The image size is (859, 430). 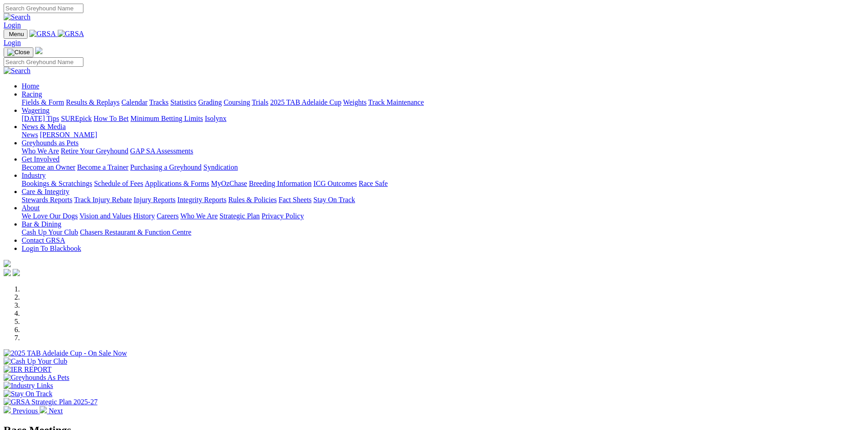 What do you see at coordinates (44, 126) in the screenshot?
I see `a: News & Media` at bounding box center [44, 126].